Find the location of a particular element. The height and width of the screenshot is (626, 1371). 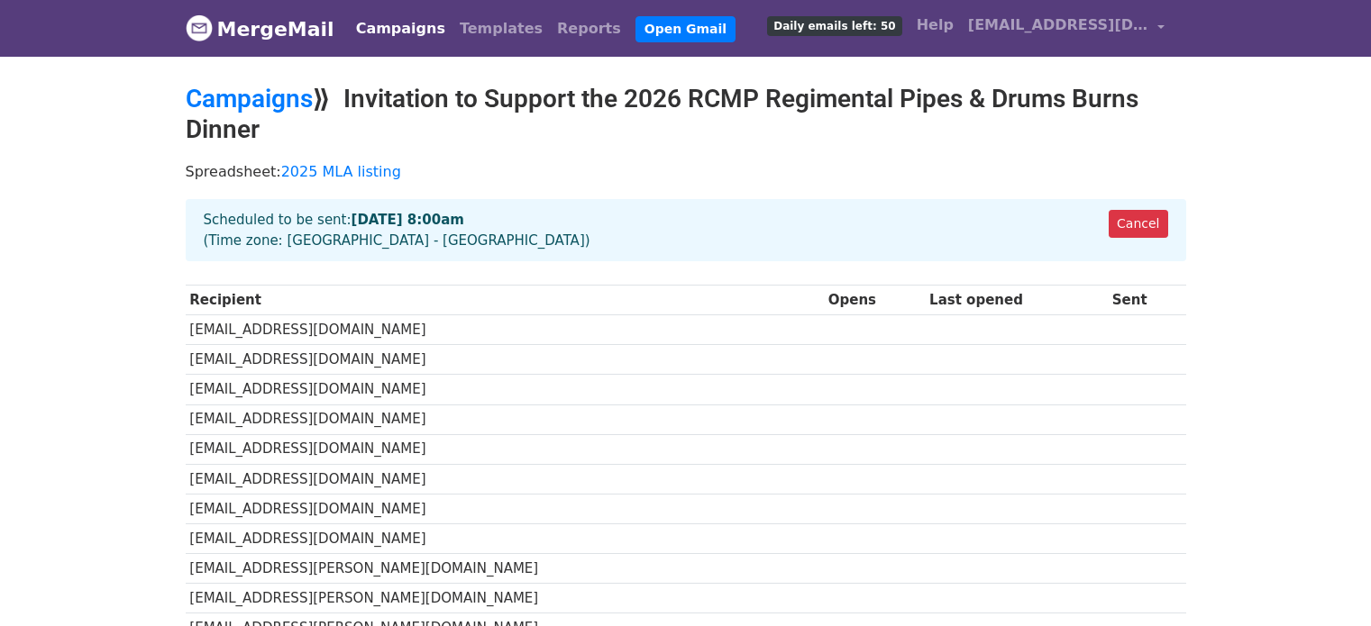

a: Open Gmail is located at coordinates (685, 29).